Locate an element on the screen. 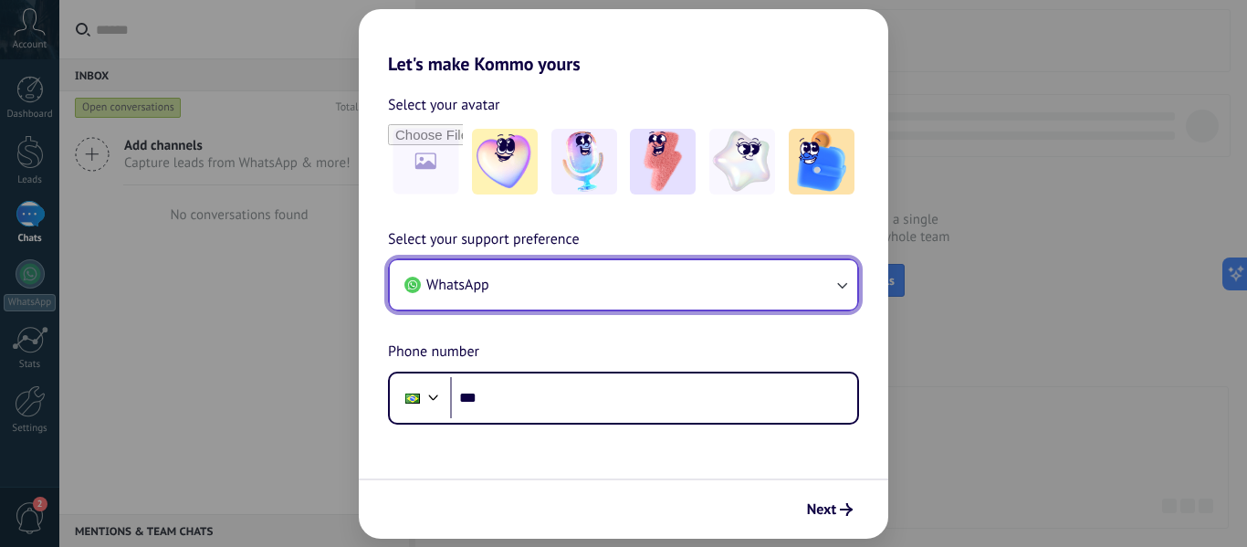 The width and height of the screenshot is (1247, 547). h2: Let's make Kommo yours is located at coordinates (624, 42).